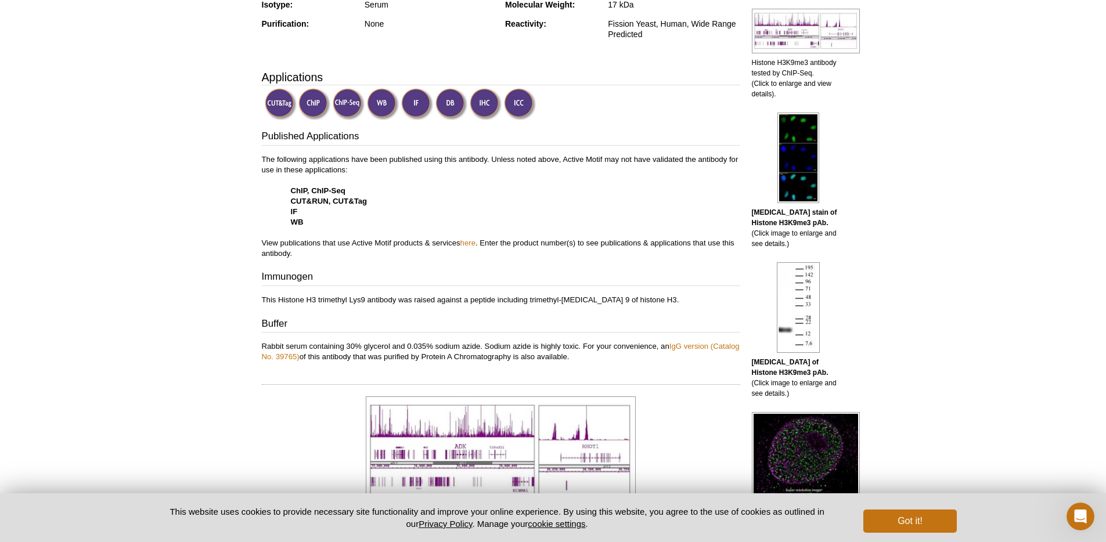  Describe the element at coordinates (497, 518) in the screenshot. I see `p: This website uses cookies to provide necessary site functionality and improve your online experie...` at that location.